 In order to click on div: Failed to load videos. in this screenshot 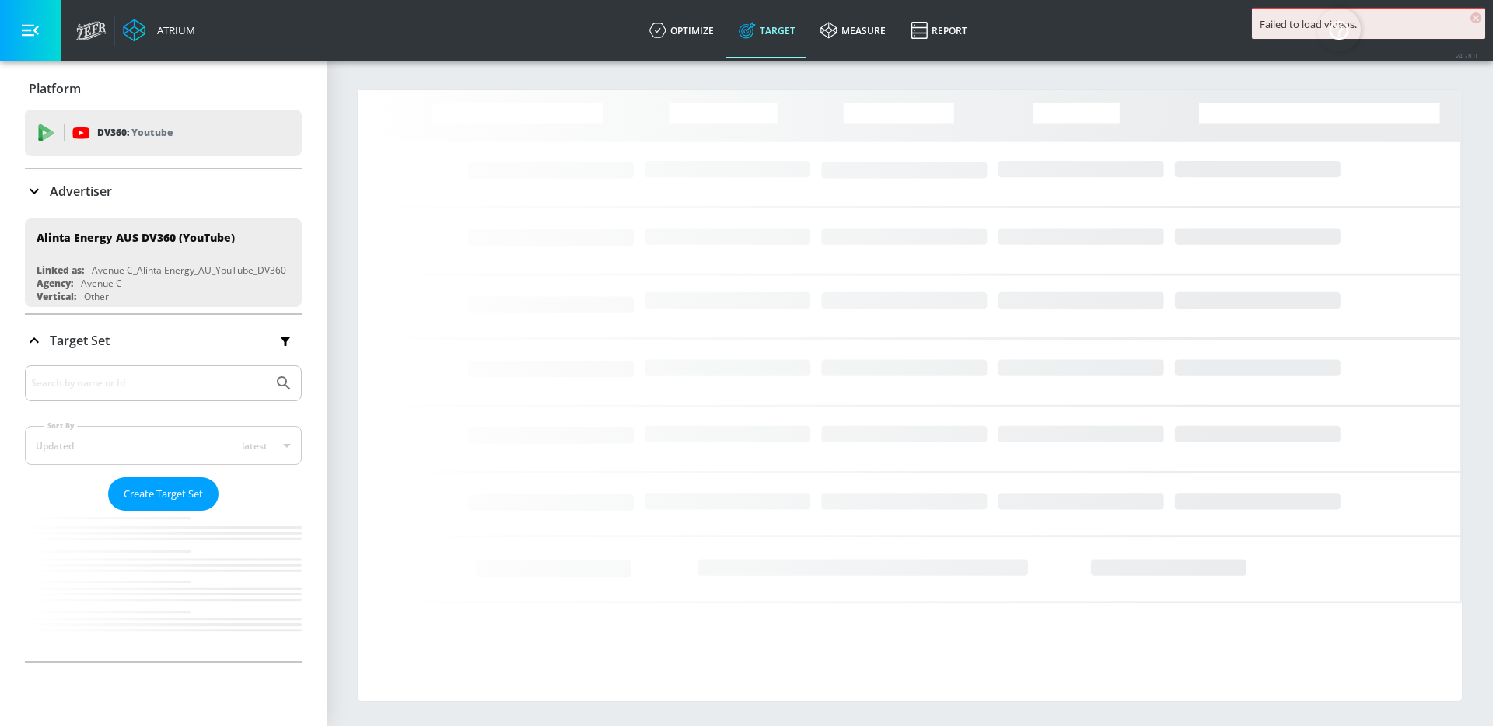, I will do `click(1368, 24)`.